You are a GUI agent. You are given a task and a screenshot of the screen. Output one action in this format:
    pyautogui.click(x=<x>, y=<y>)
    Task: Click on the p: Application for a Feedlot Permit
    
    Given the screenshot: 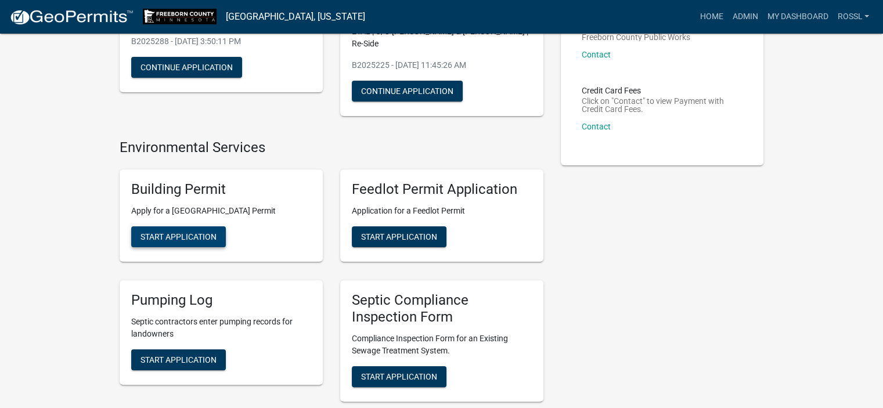 What is the action you would take?
    pyautogui.click(x=442, y=211)
    